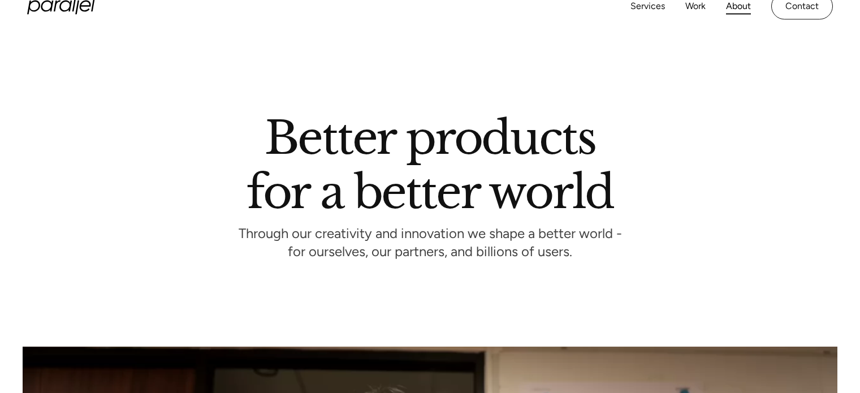 This screenshot has width=860, height=393. I want to click on h1: Better products for a better world, so click(430, 165).